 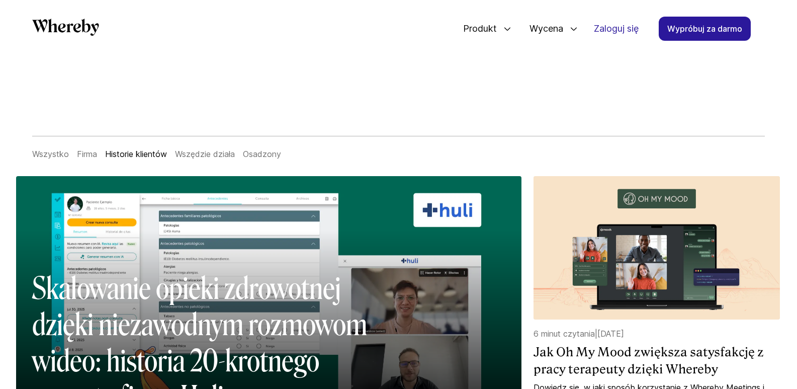 I want to click on font: Osadzony, so click(x=262, y=154).